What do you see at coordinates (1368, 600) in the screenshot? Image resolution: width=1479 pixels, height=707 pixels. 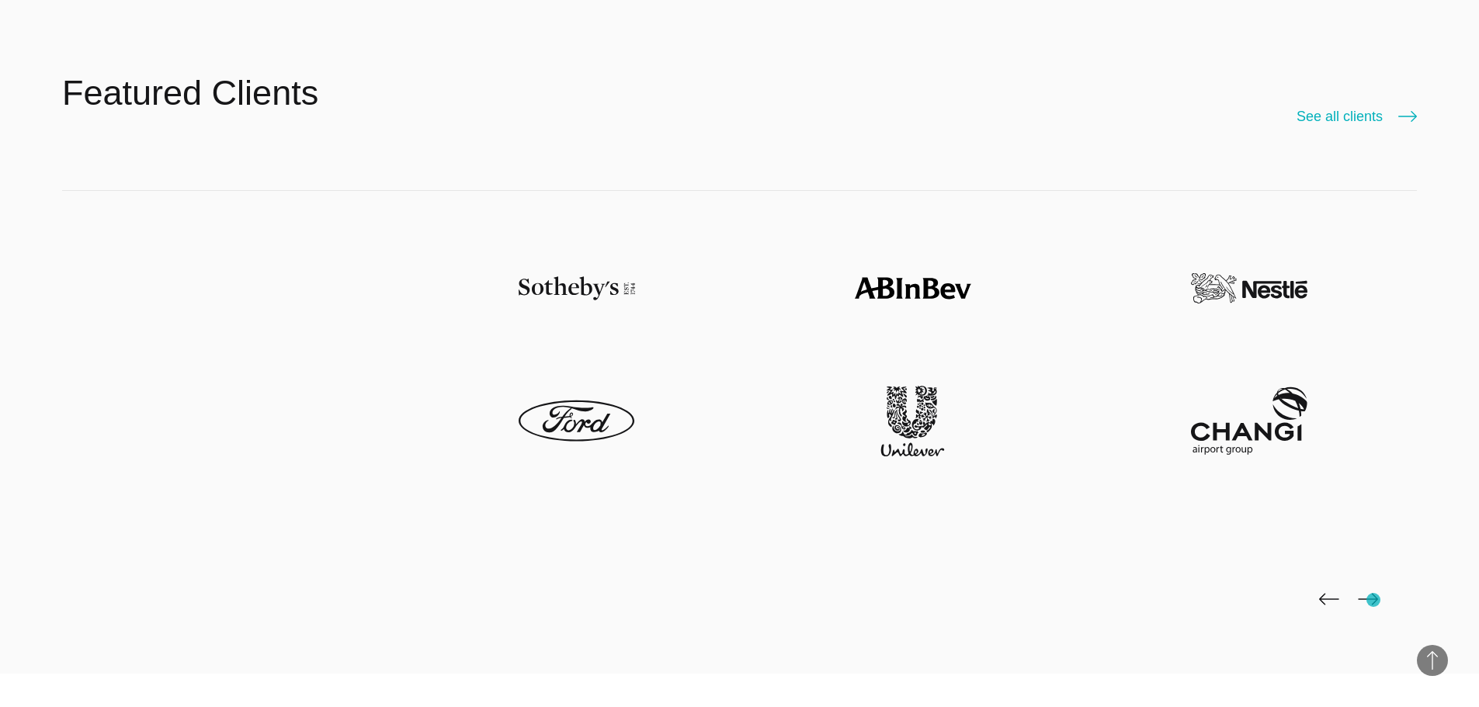 I see `img: page-next-black.png` at bounding box center [1368, 600].